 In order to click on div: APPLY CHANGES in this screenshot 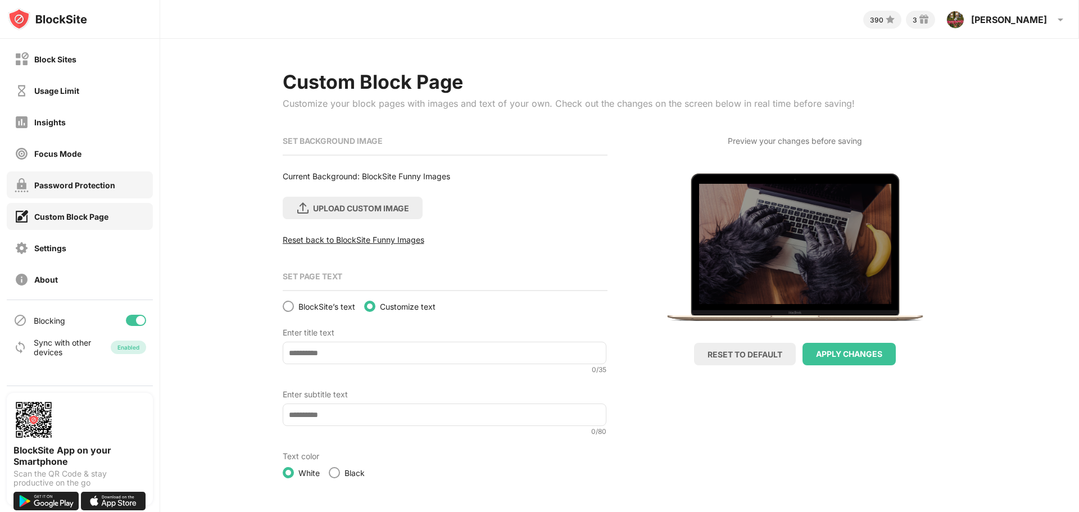, I will do `click(849, 354)`.